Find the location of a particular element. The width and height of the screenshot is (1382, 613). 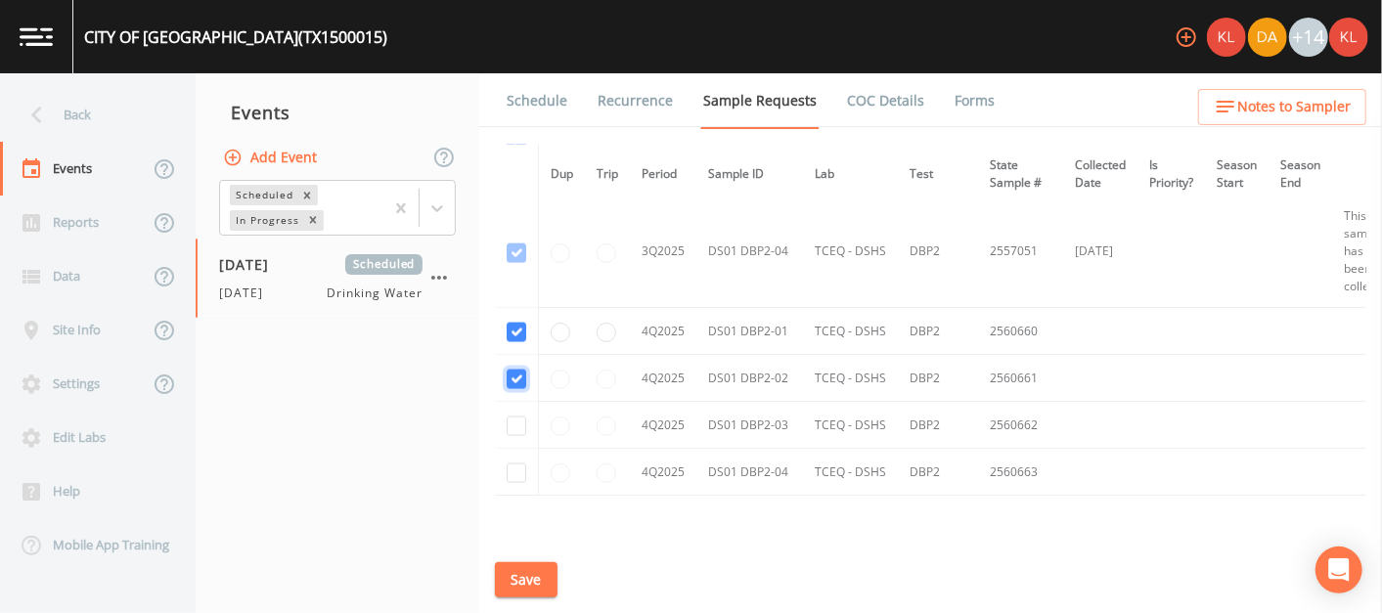

th: Sample ID is located at coordinates (749, 174).